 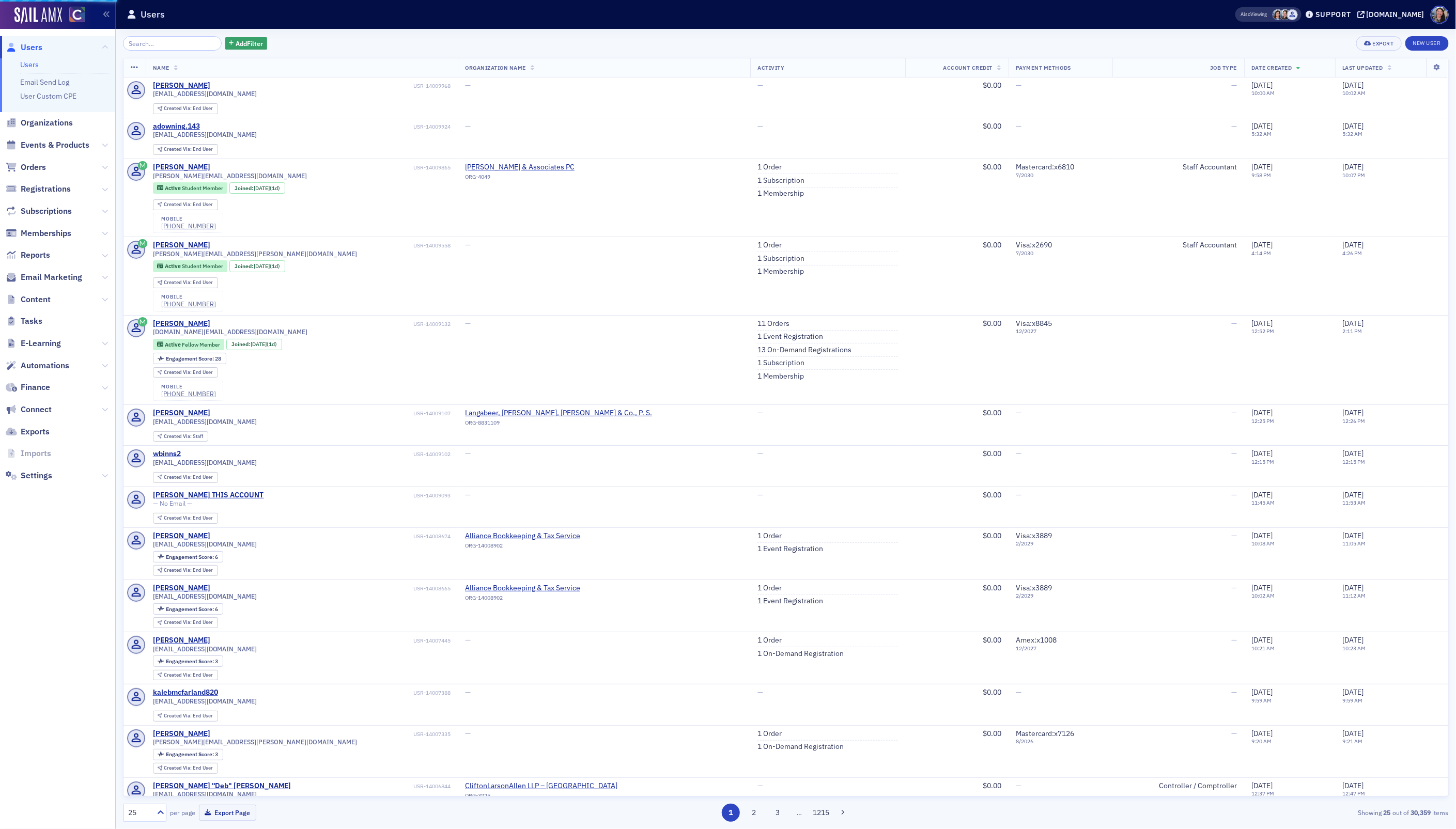 What do you see at coordinates (38, 189) in the screenshot?
I see `a: Registrations` at bounding box center [38, 189].